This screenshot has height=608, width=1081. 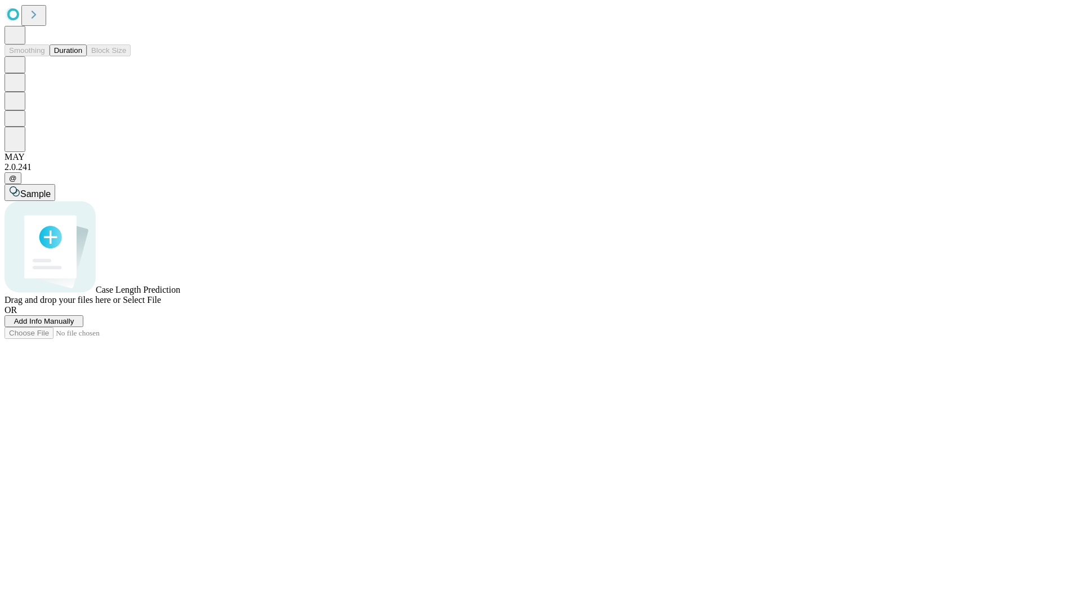 What do you see at coordinates (44, 321) in the screenshot?
I see `button: Add Info Manually` at bounding box center [44, 321].